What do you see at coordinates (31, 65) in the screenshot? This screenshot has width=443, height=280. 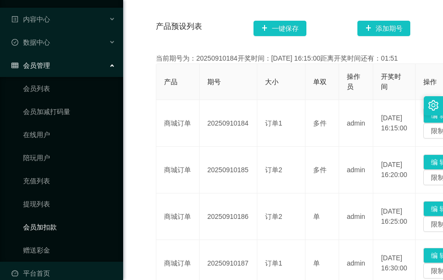 I see `span: 会员管理` at bounding box center [31, 65].